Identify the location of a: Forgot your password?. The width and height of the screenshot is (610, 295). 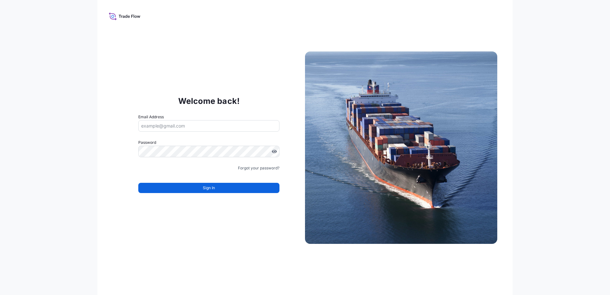
(259, 168).